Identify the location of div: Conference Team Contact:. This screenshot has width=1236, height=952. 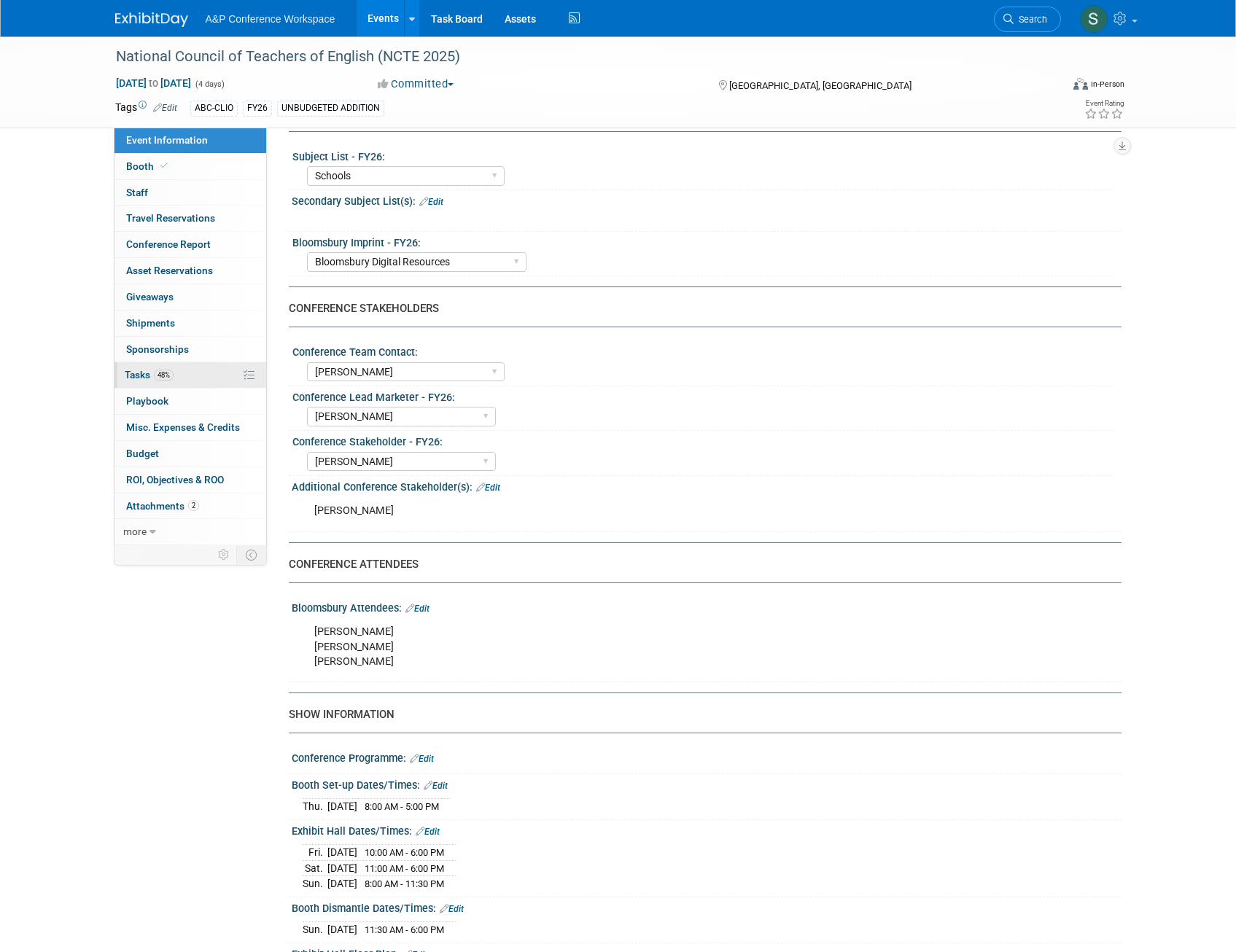
(704, 350).